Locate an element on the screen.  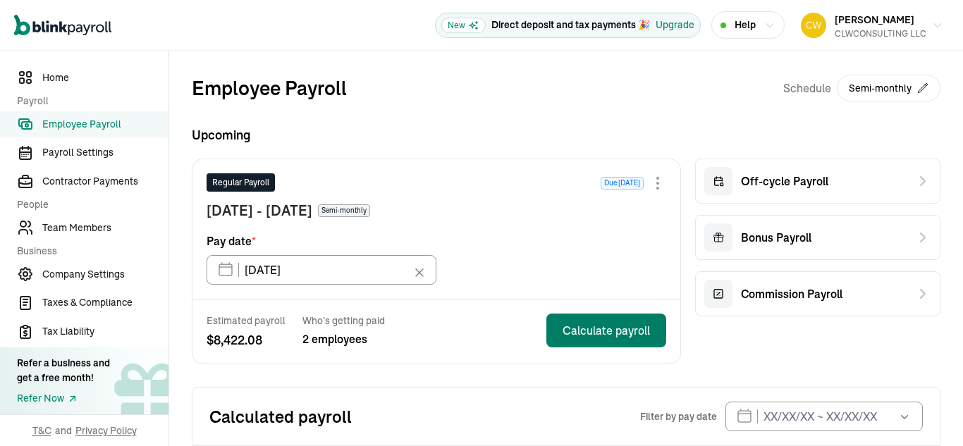
span: Employee Payroll is located at coordinates (105, 124).